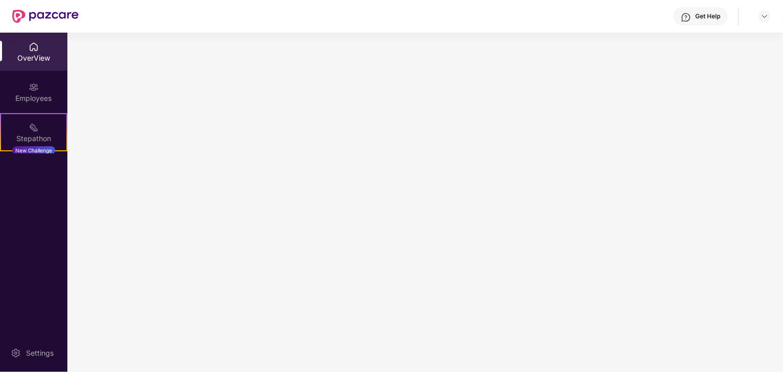 Image resolution: width=783 pixels, height=372 pixels. Describe the element at coordinates (16, 354) in the screenshot. I see `img: svg+xml;base64,PHN2ZyBpZD0iU2V0dGluZy0yMHgyMCIgeG1sbnM9Imh0dHA6Ly93d3cudzMub3JnLzIwMDAvc3ZnIiB3aW...` at that location.